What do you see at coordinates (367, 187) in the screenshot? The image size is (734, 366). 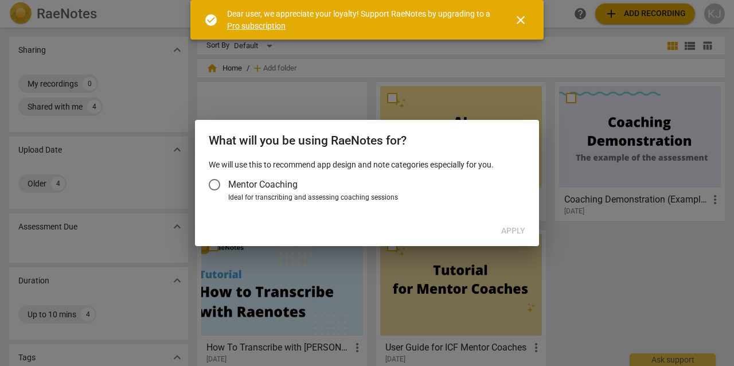 I see `div: Account type` at bounding box center [367, 187].